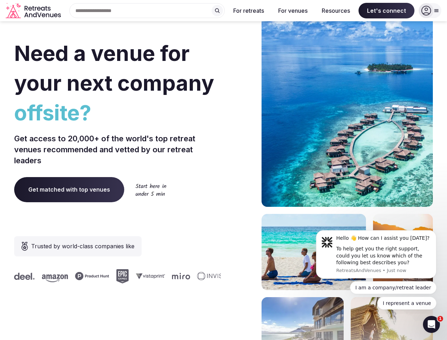 The image size is (447, 340). I want to click on span: offsite?, so click(117, 112).